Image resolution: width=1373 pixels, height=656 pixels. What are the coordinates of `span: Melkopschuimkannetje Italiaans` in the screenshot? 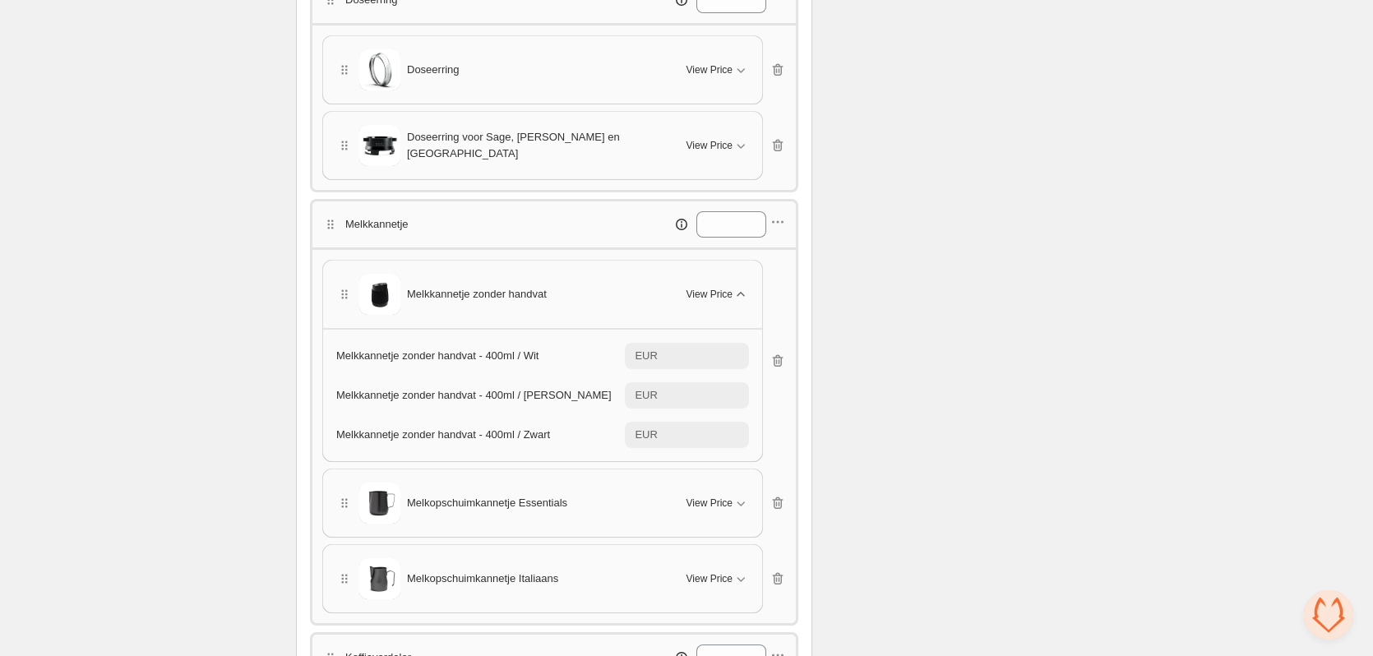 It's located at (482, 579).